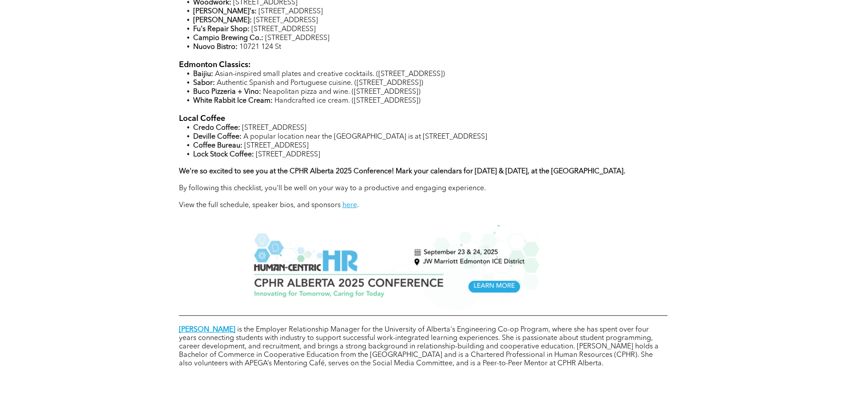 The image size is (846, 420). What do you see at coordinates (202, 119) in the screenshot?
I see `span: Local Coffee` at bounding box center [202, 119].